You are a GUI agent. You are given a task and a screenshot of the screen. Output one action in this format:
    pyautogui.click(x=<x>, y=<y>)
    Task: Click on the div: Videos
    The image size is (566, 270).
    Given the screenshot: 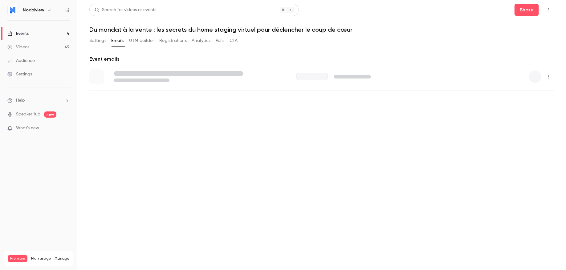 What is the action you would take?
    pyautogui.click(x=18, y=47)
    